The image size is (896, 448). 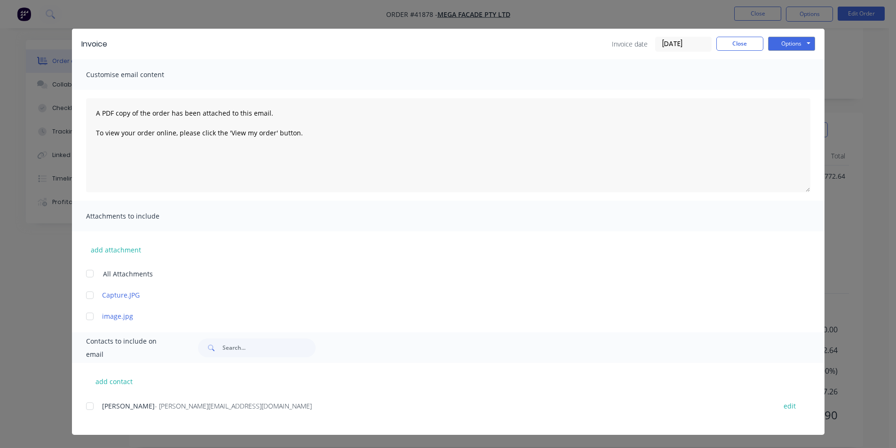 What do you see at coordinates (434, 316) in the screenshot?
I see `a: image.jpg` at bounding box center [434, 316].